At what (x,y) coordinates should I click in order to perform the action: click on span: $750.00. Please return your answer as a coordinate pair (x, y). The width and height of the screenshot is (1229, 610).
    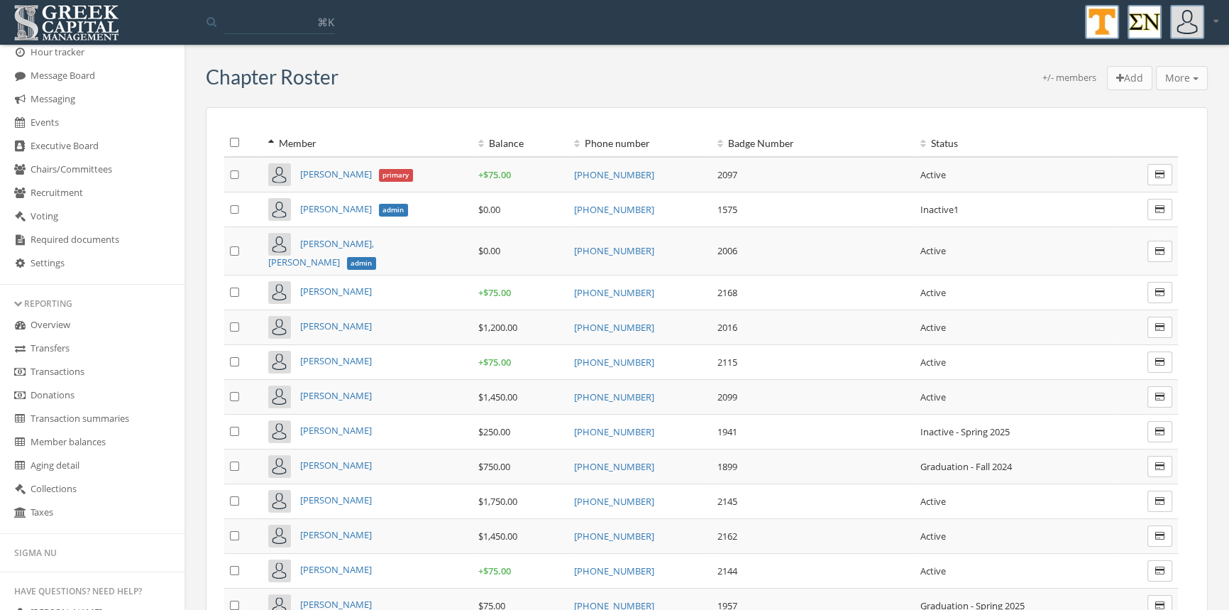
    Looking at the image, I should click on (494, 466).